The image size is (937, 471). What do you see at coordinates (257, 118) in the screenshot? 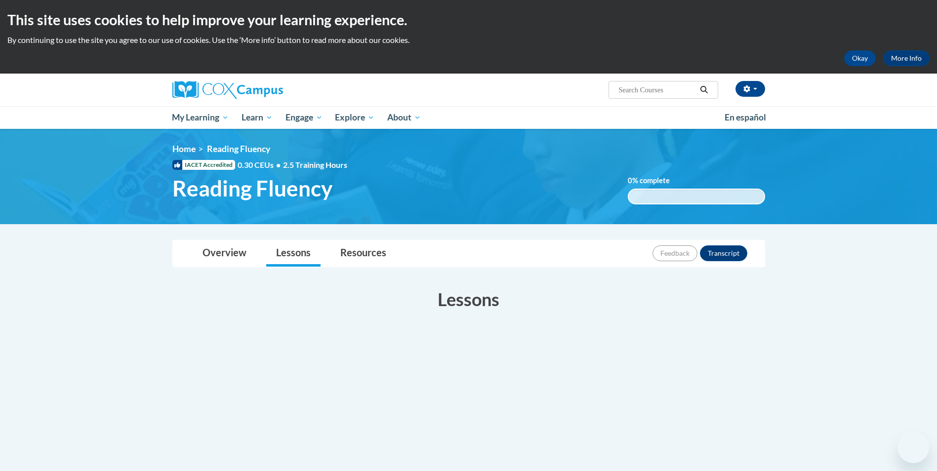
I see `span: Learn` at bounding box center [257, 118].